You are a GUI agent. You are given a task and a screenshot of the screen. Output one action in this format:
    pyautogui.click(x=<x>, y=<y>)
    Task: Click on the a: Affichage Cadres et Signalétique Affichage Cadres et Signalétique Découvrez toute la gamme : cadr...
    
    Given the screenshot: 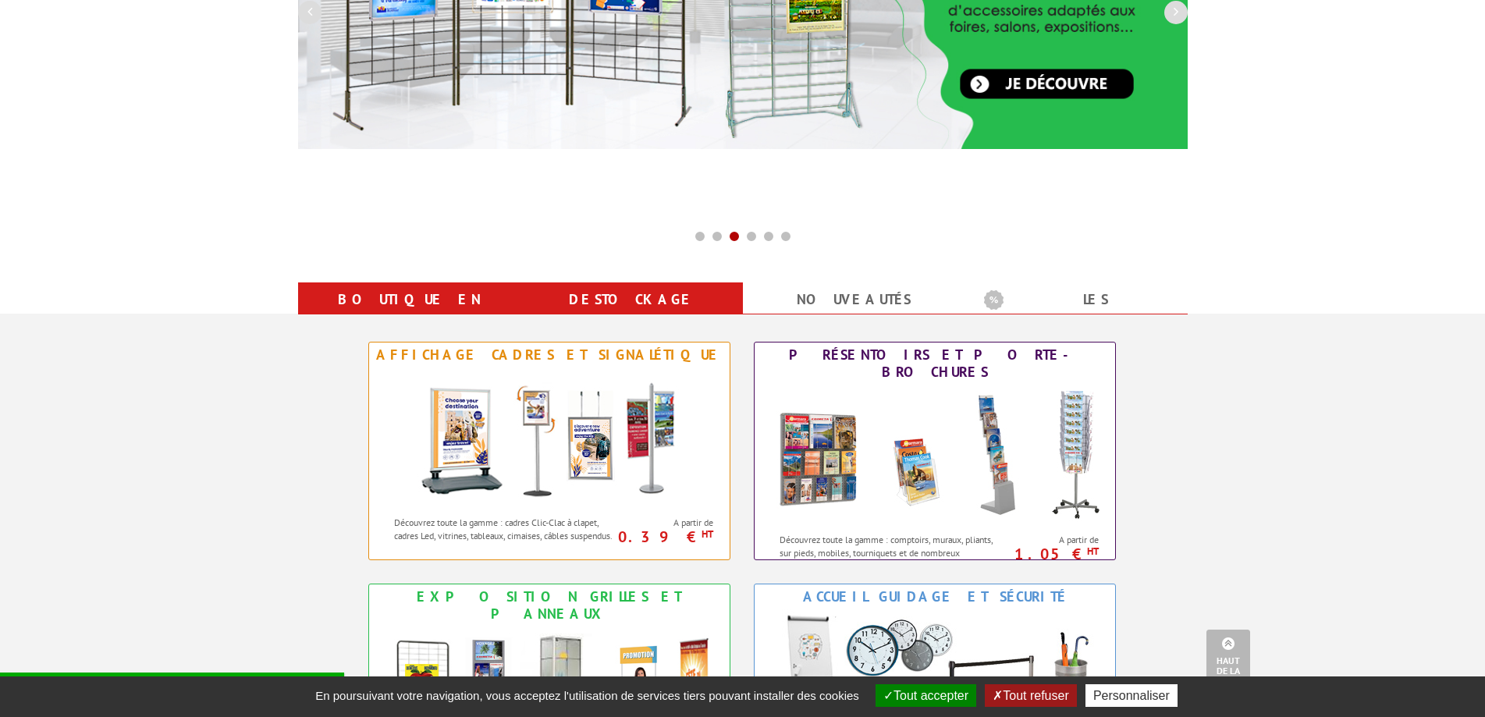 What is the action you would take?
    pyautogui.click(x=550, y=451)
    